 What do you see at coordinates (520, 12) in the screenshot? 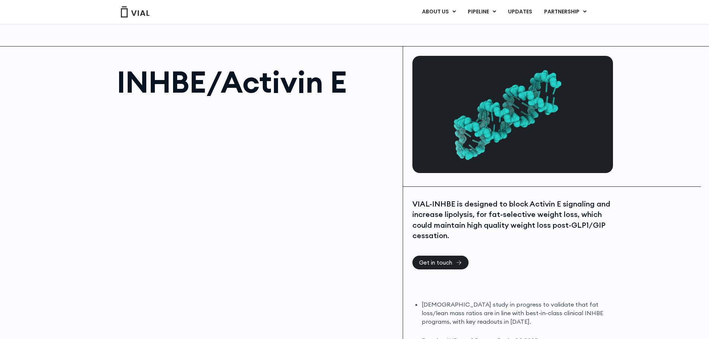
I see `a: UPDATES` at bounding box center [520, 12].